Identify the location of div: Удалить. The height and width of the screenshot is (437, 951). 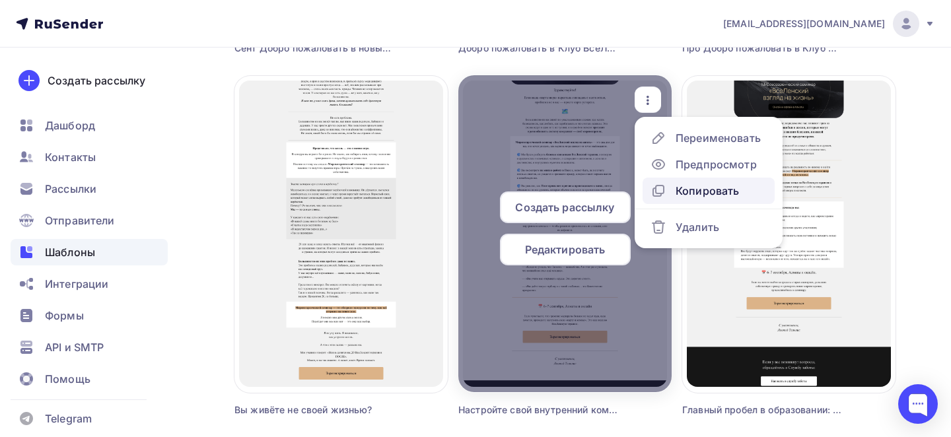
(697, 227).